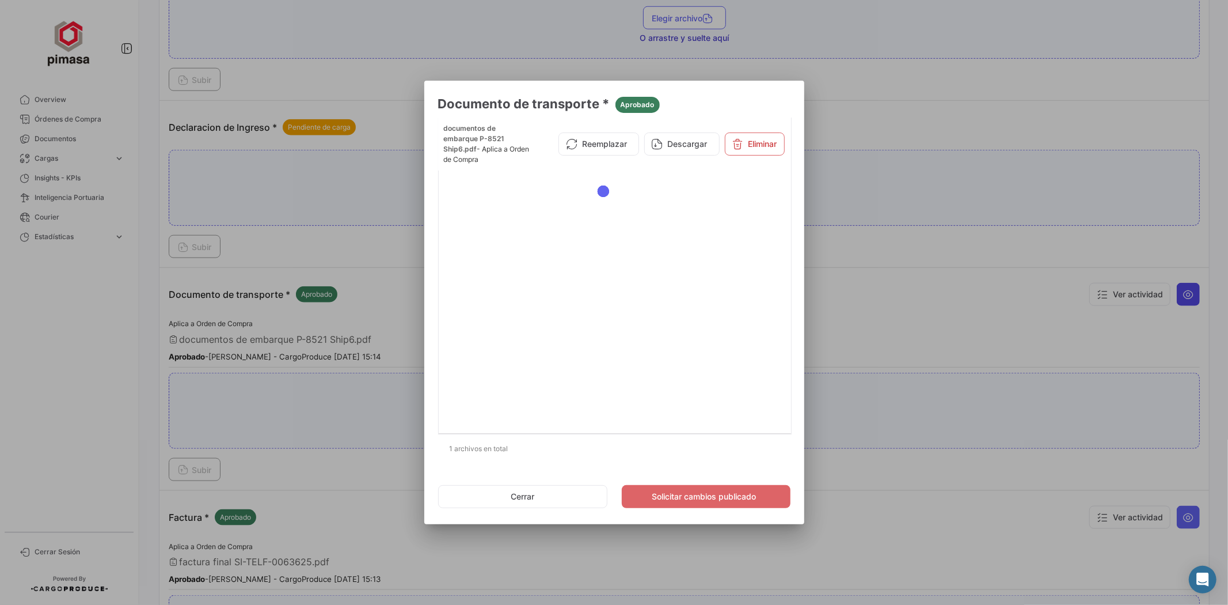 This screenshot has width=1228, height=605. I want to click on div: 1 archivos en total, so click(614, 449).